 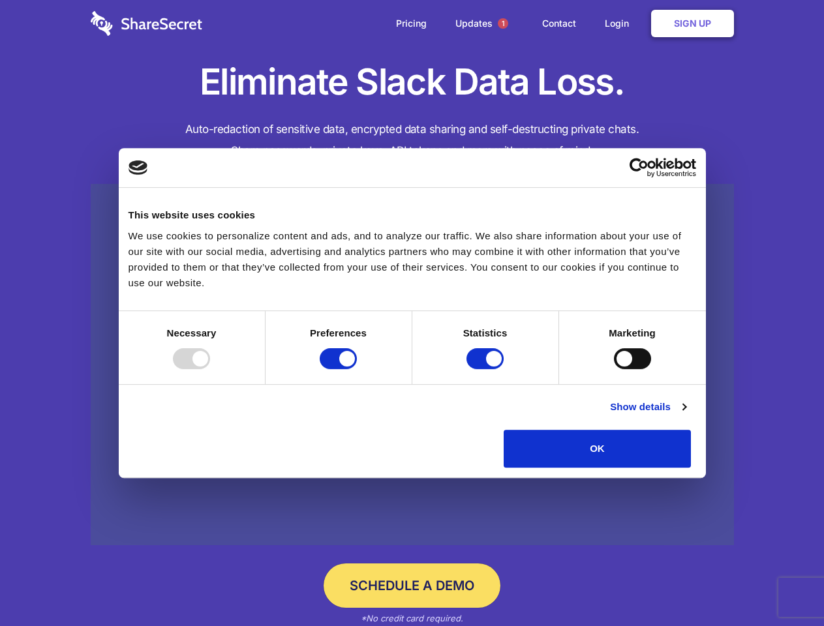 I want to click on img: logo, so click(x=138, y=168).